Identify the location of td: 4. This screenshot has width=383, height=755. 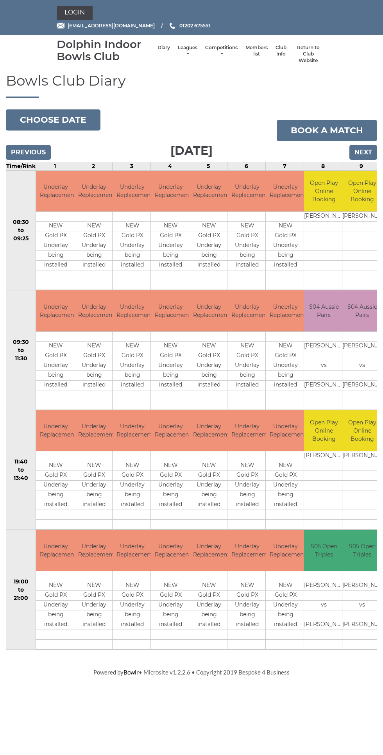
(170, 166).